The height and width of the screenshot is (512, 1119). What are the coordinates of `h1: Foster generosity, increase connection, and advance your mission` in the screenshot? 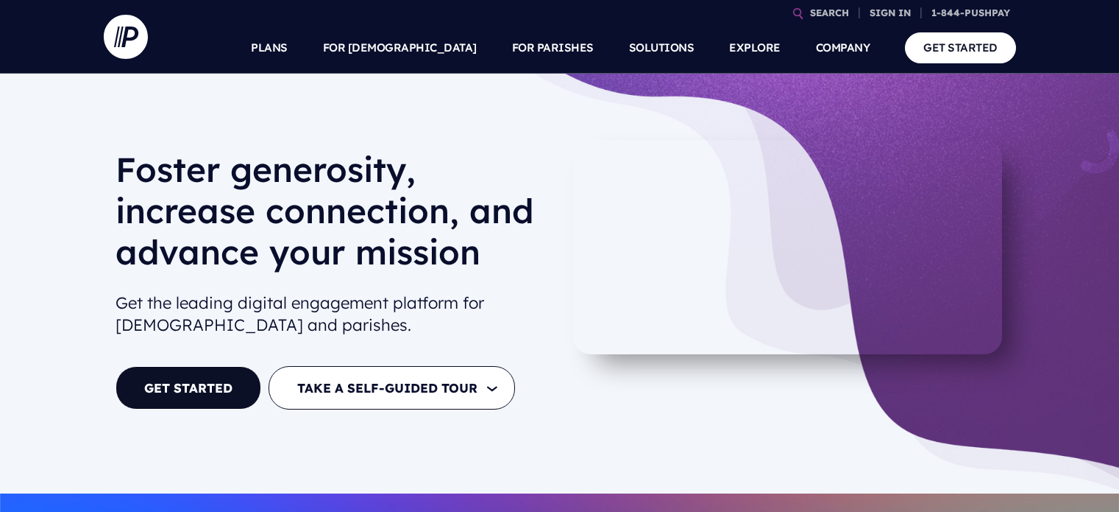 It's located at (332, 216).